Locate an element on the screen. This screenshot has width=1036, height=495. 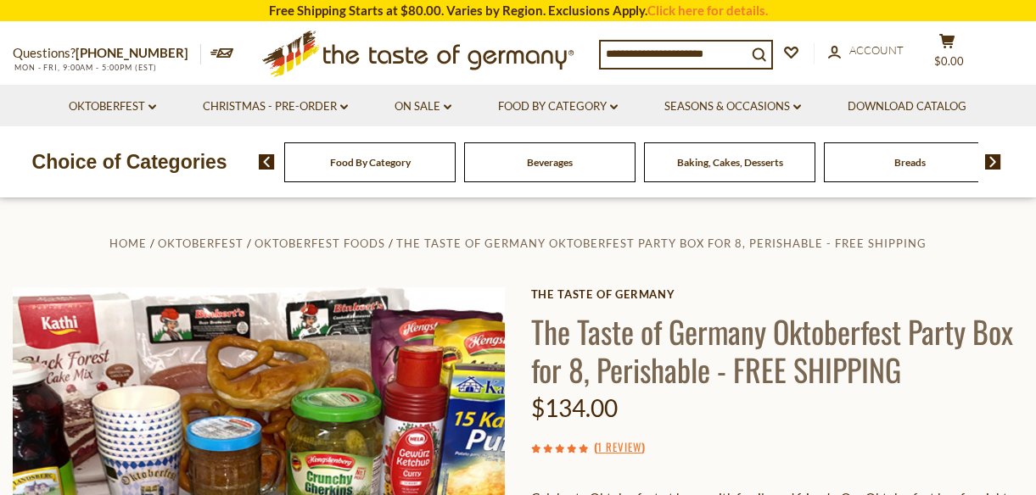
span: Oktoberfest is located at coordinates (200, 243).